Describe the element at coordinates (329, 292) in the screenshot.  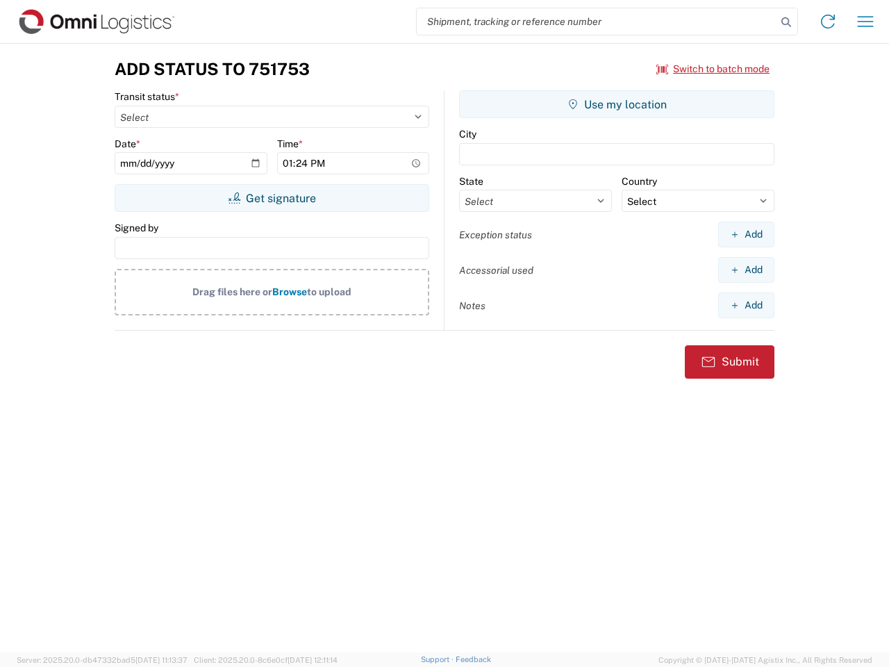
I see `span: to upload` at that location.